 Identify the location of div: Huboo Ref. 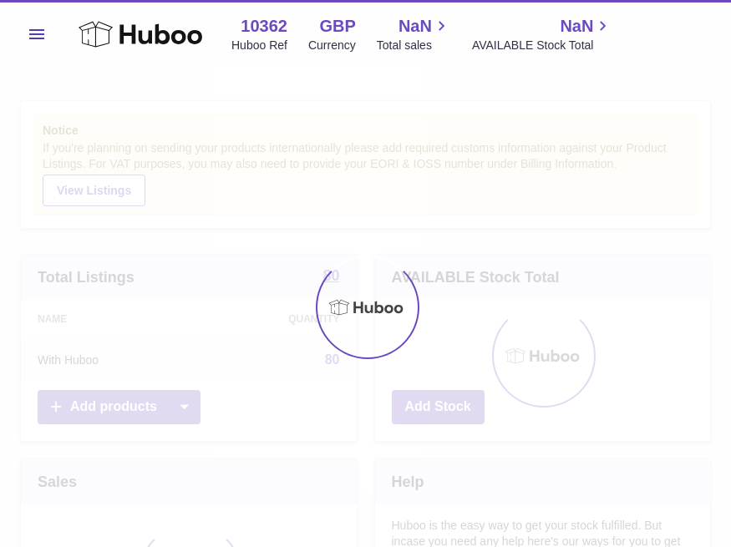
(259, 45).